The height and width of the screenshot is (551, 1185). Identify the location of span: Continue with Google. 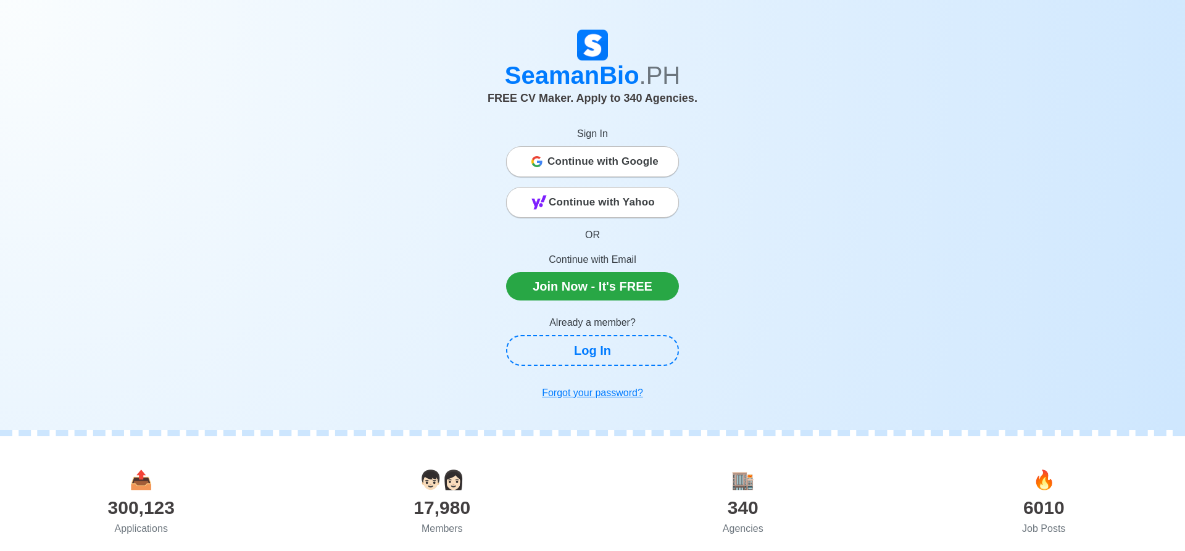
(603, 162).